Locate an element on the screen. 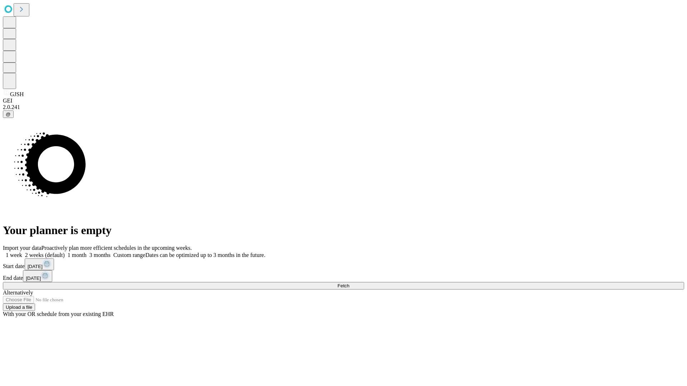 The width and height of the screenshot is (687, 386). span: Alternatively is located at coordinates (18, 293).